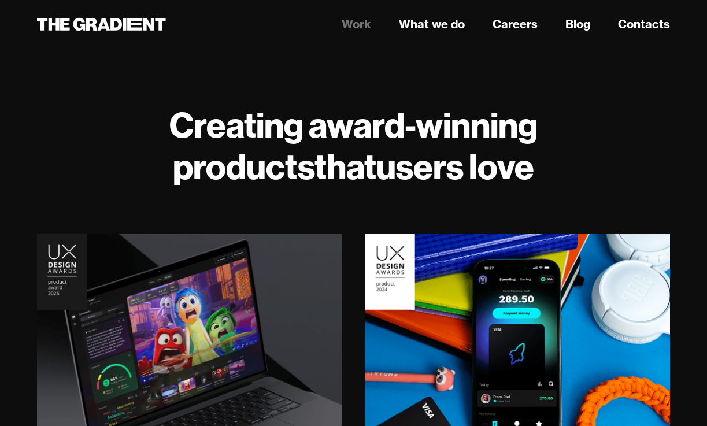 The image size is (707, 426). I want to click on a: Blog, so click(578, 24).